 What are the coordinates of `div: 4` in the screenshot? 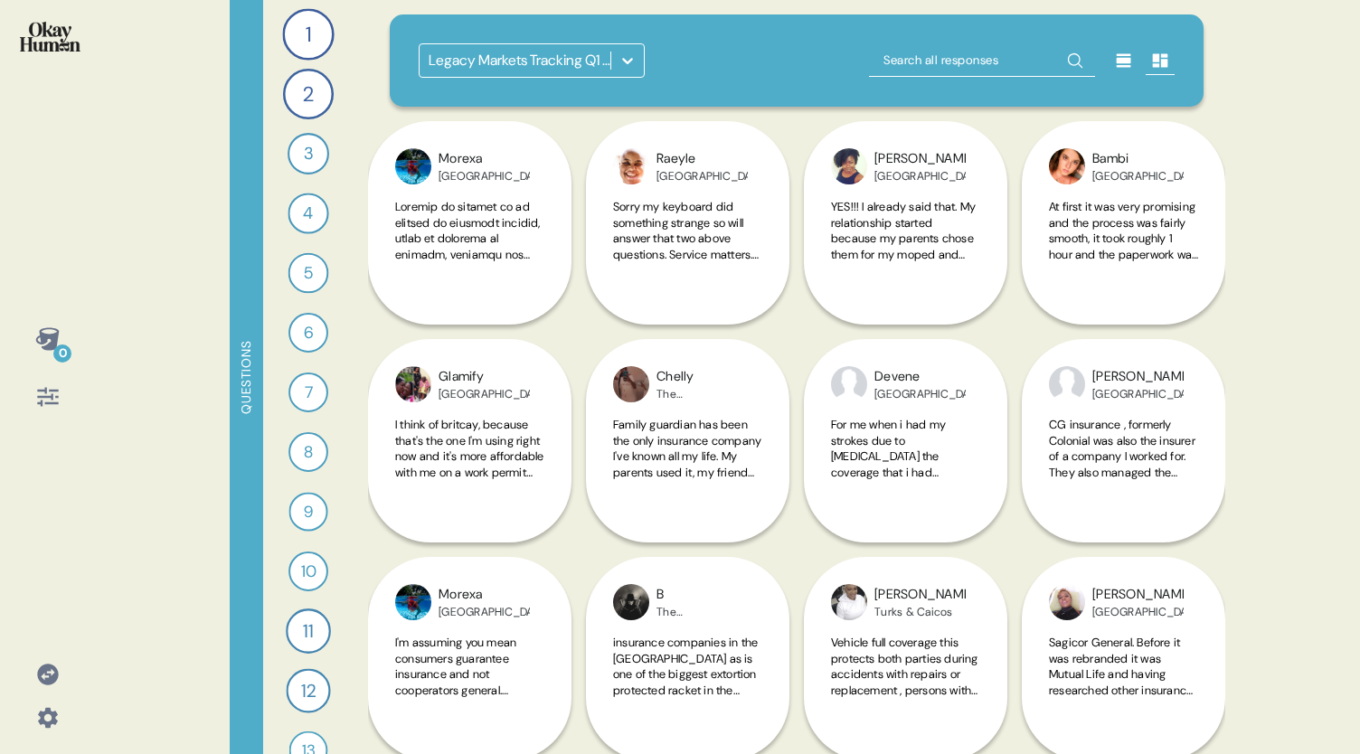 It's located at (307, 213).